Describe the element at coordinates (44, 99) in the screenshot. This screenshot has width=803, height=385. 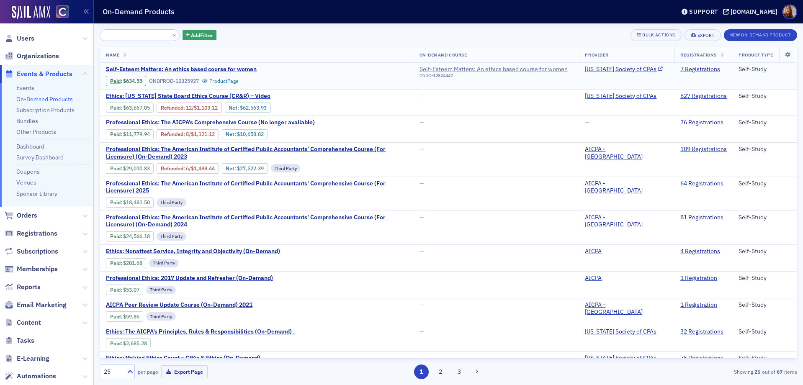
I see `a: On-Demand Products` at that location.